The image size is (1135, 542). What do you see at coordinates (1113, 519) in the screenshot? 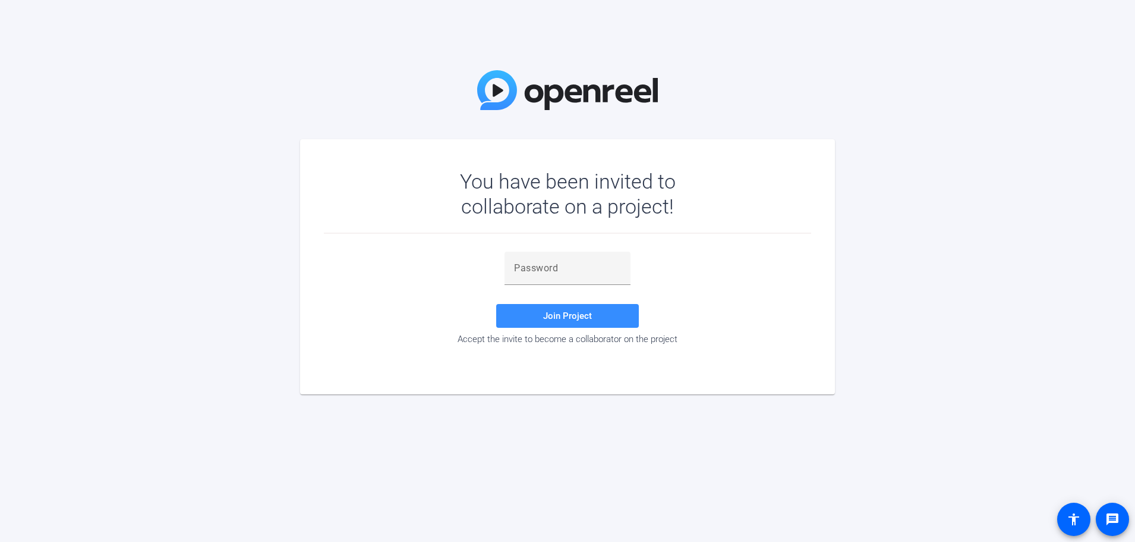
I see `mat-icon: message` at bounding box center [1113, 519].